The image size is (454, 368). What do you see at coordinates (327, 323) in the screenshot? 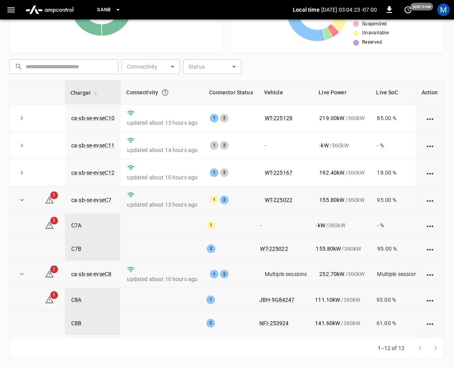
I see `p: 141.60 kW` at bounding box center [327, 323].